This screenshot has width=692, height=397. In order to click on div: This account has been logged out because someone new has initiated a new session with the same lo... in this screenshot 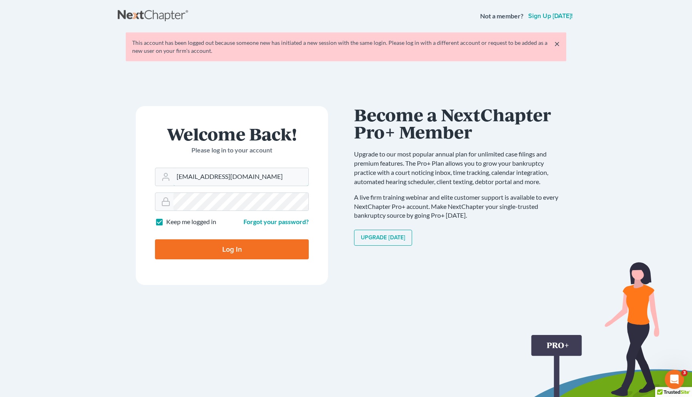, I will do `click(346, 47)`.